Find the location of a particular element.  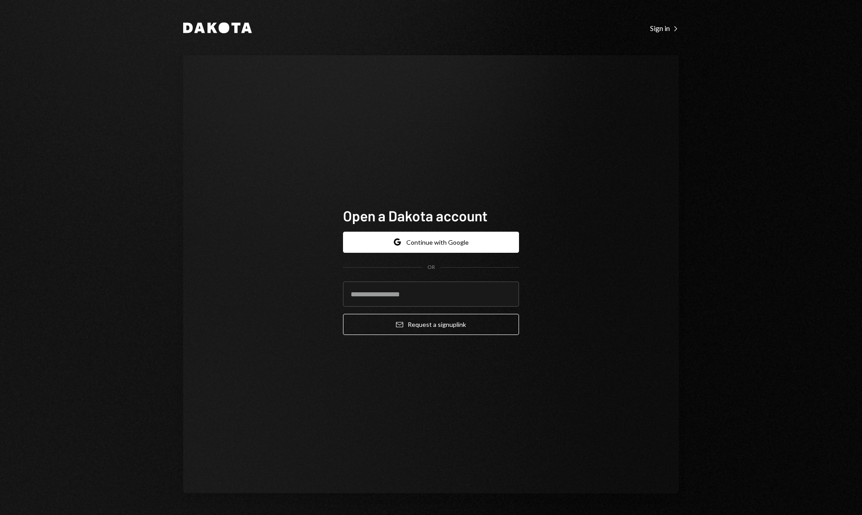

a: Sign in is located at coordinates (665, 28).